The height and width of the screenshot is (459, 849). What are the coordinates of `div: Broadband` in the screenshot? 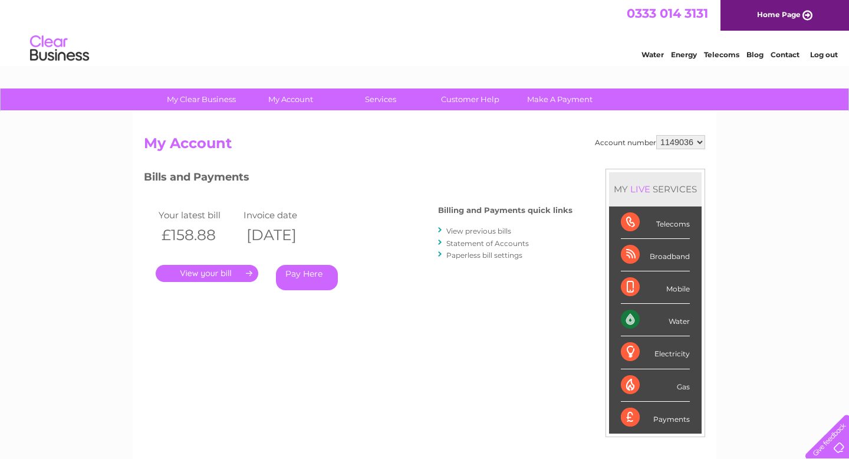 It's located at (655, 255).